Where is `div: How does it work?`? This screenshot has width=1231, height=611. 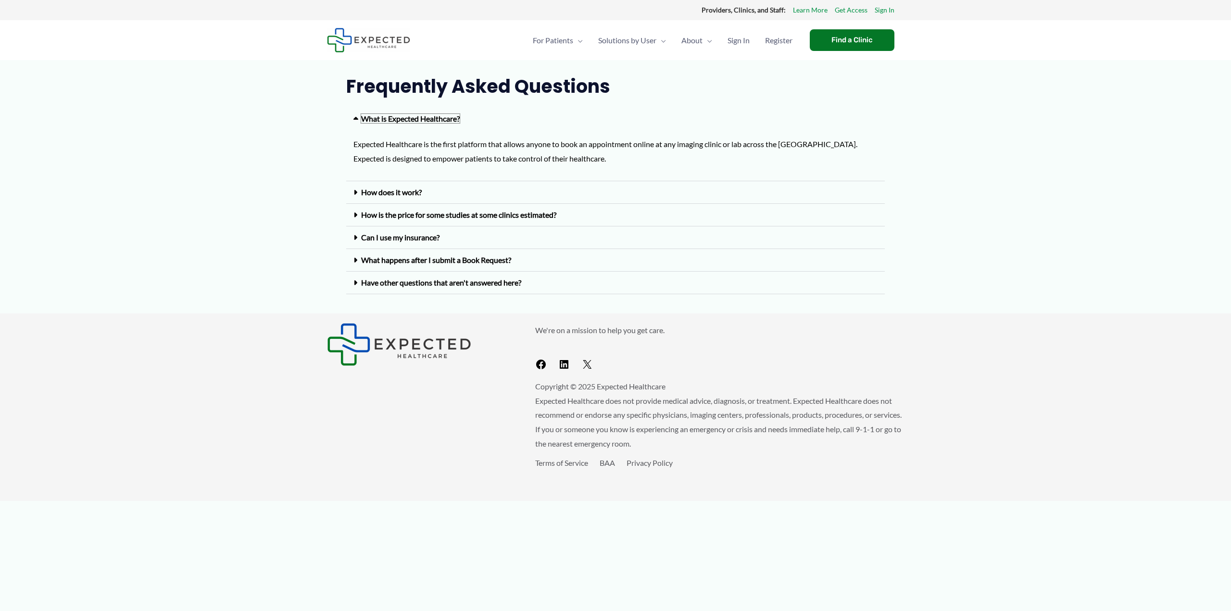 div: How does it work? is located at coordinates (616, 192).